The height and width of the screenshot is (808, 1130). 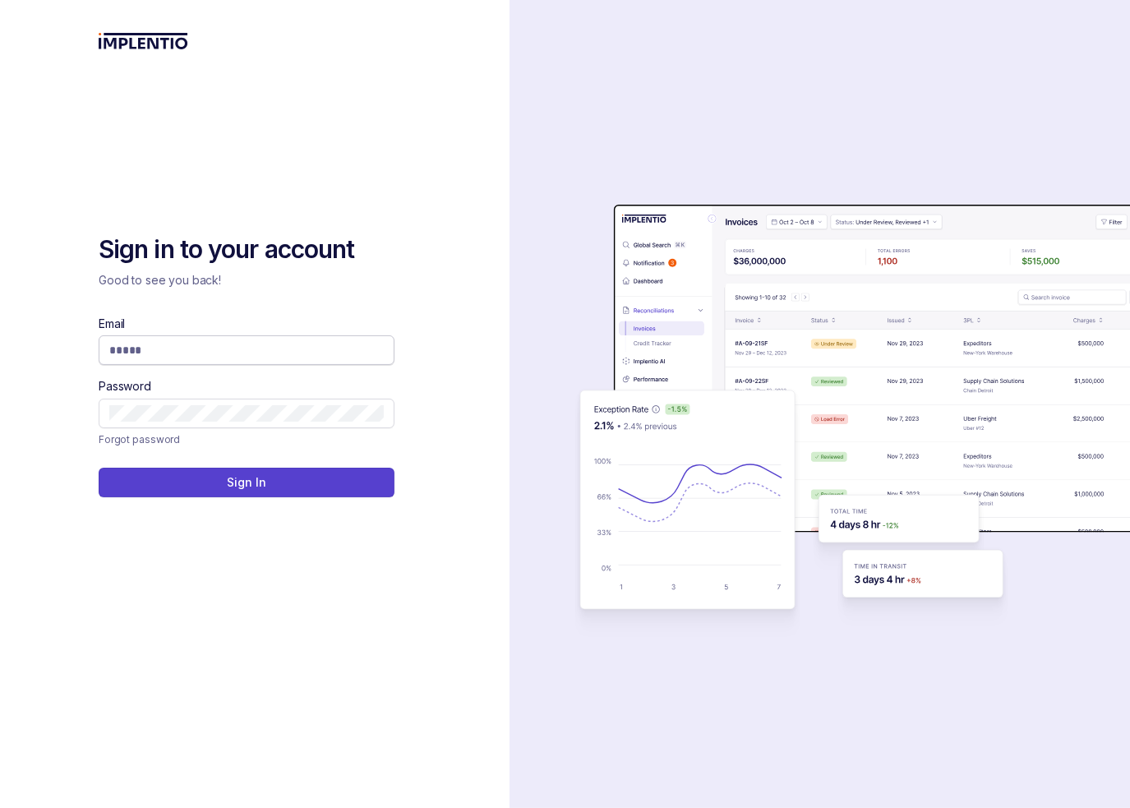 I want to click on img: logo, so click(x=143, y=41).